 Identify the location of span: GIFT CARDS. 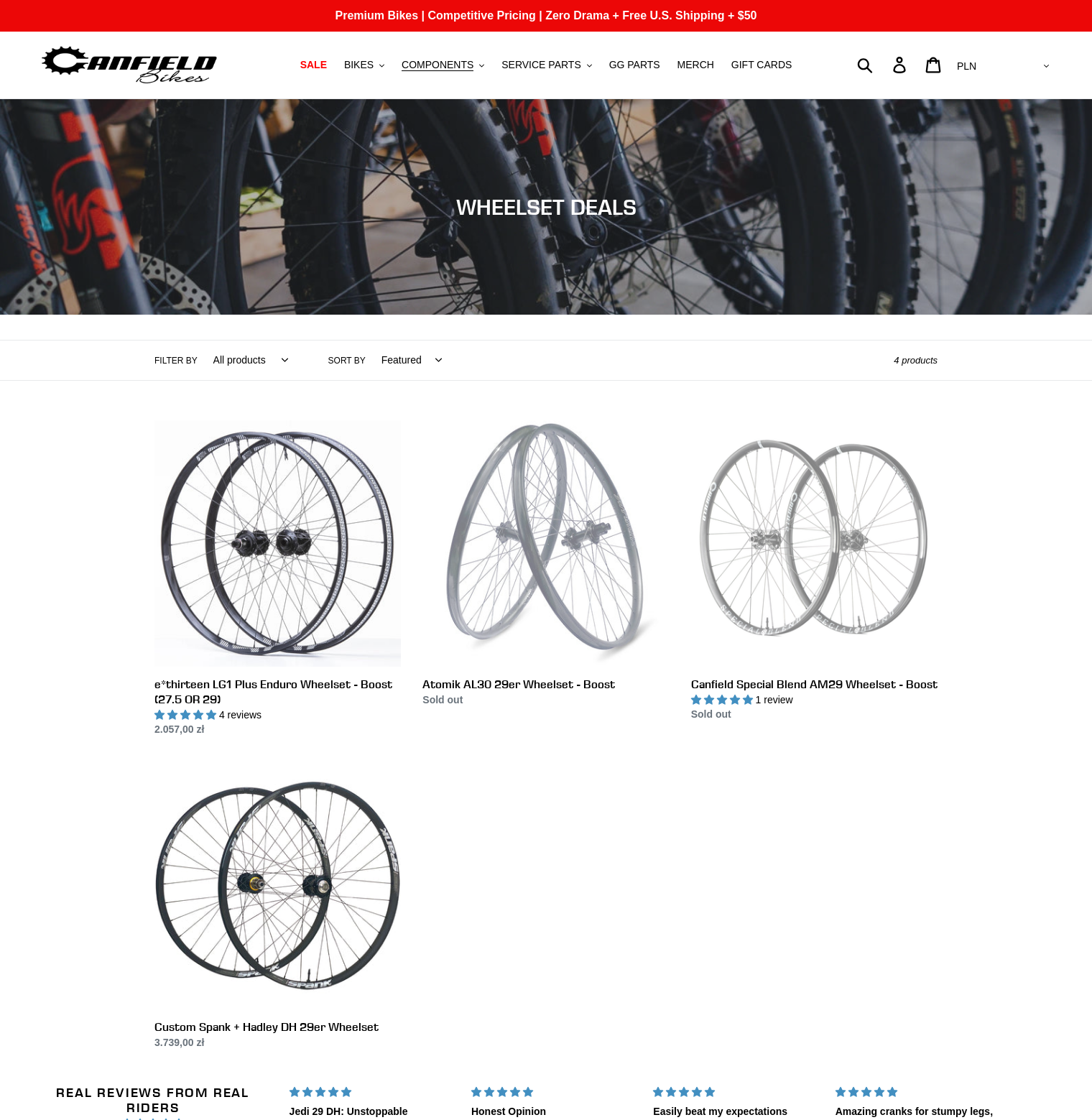
(761, 65).